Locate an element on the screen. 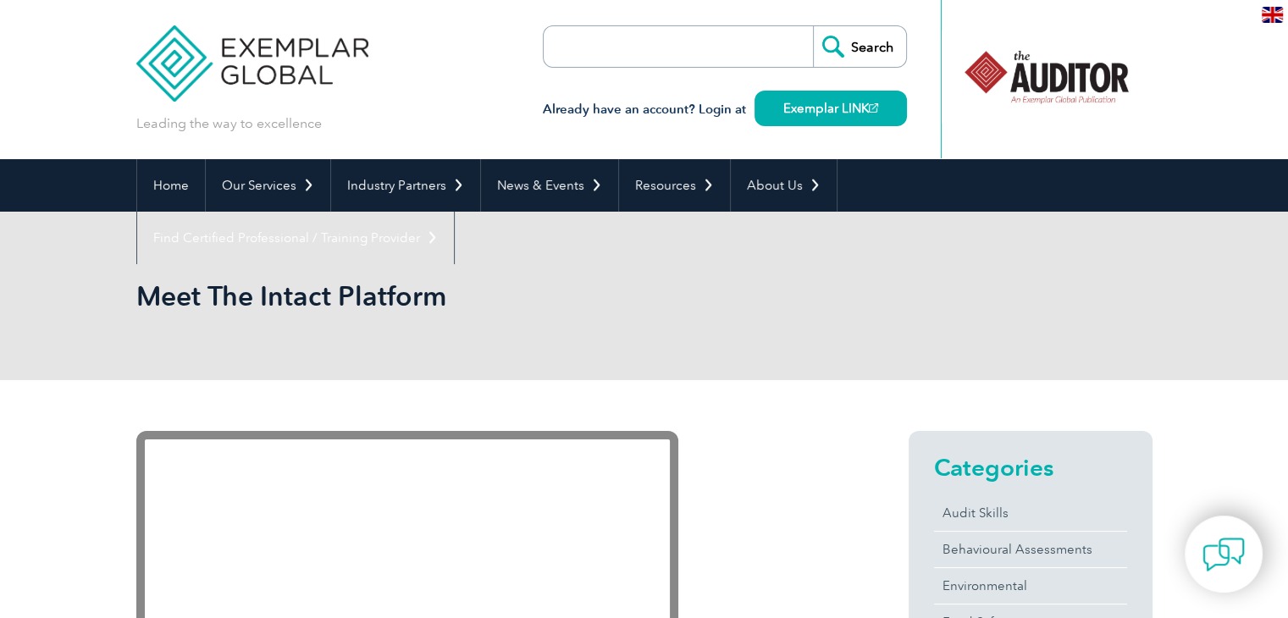 The width and height of the screenshot is (1288, 618). img: open_square.png is located at coordinates (873, 108).